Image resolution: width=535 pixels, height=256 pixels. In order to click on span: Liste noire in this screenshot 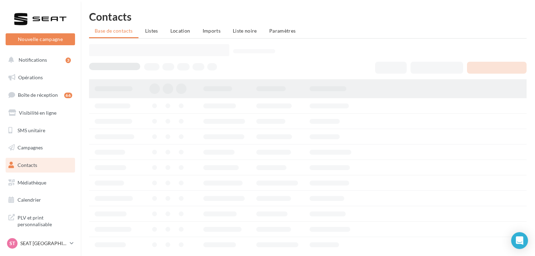, I will do `click(245, 30)`.